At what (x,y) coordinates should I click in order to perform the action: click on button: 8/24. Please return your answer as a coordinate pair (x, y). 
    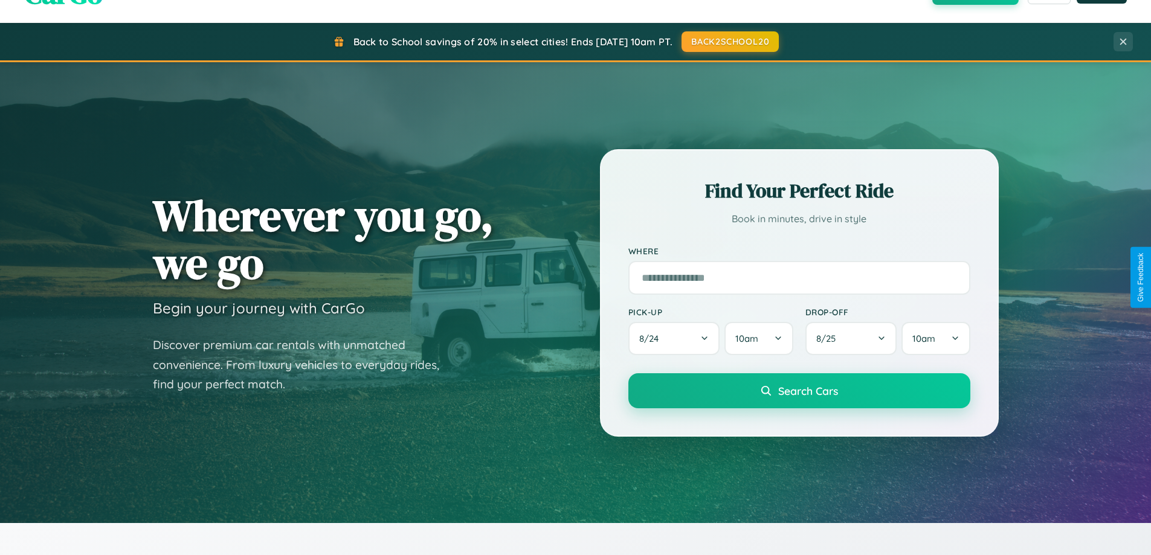
    Looking at the image, I should click on (674, 338).